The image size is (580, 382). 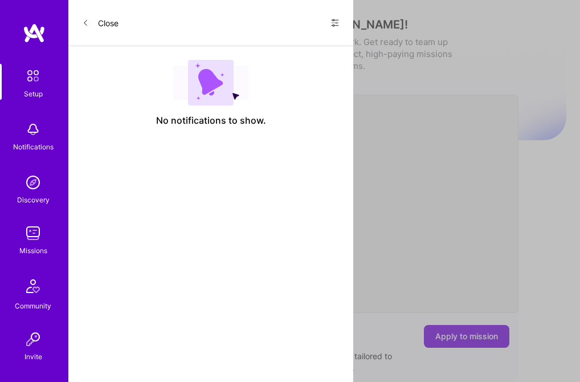 I want to click on div: Discovery, so click(x=33, y=199).